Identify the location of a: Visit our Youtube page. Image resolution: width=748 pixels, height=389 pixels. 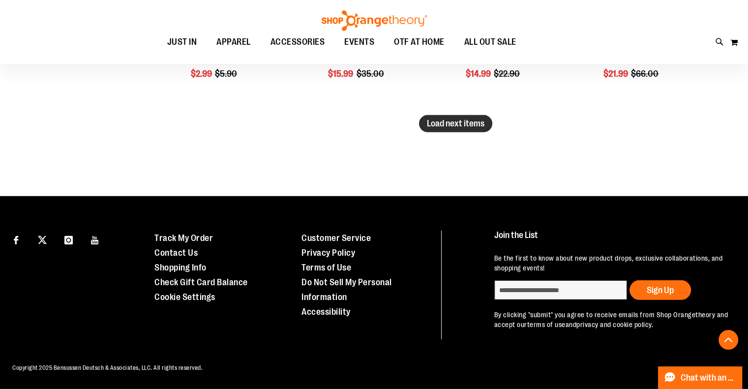
(95, 239).